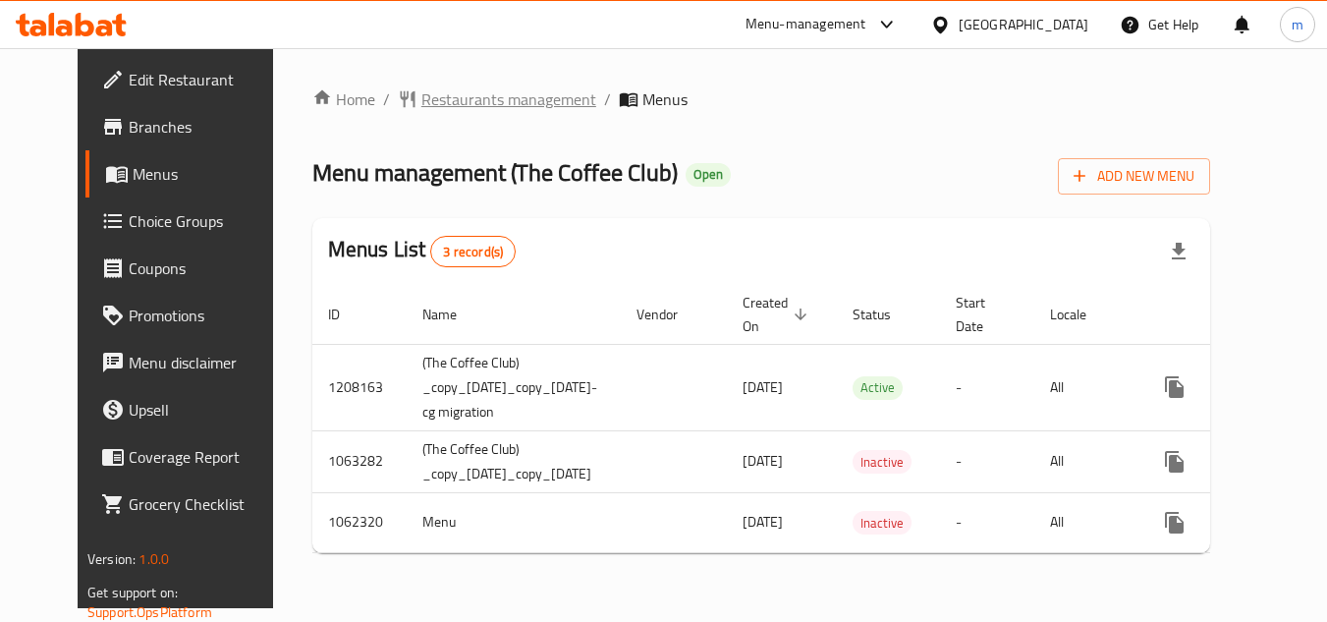 The height and width of the screenshot is (622, 1327). I want to click on span: Get support on:, so click(133, 592).